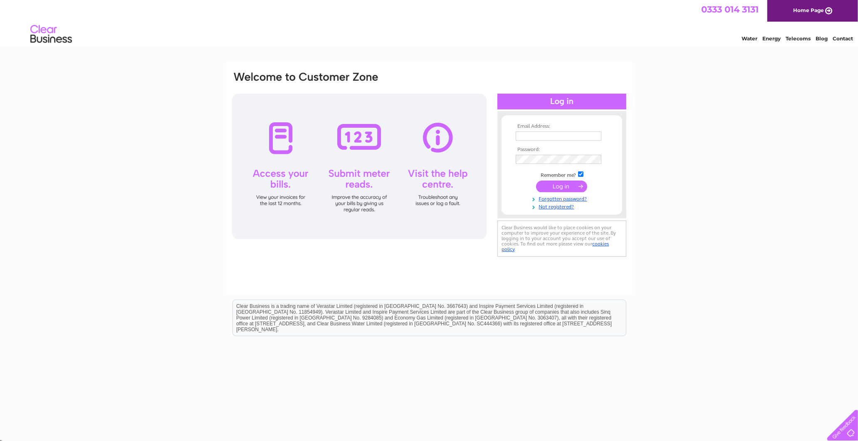  I want to click on a: 0333 014 3131, so click(730, 9).